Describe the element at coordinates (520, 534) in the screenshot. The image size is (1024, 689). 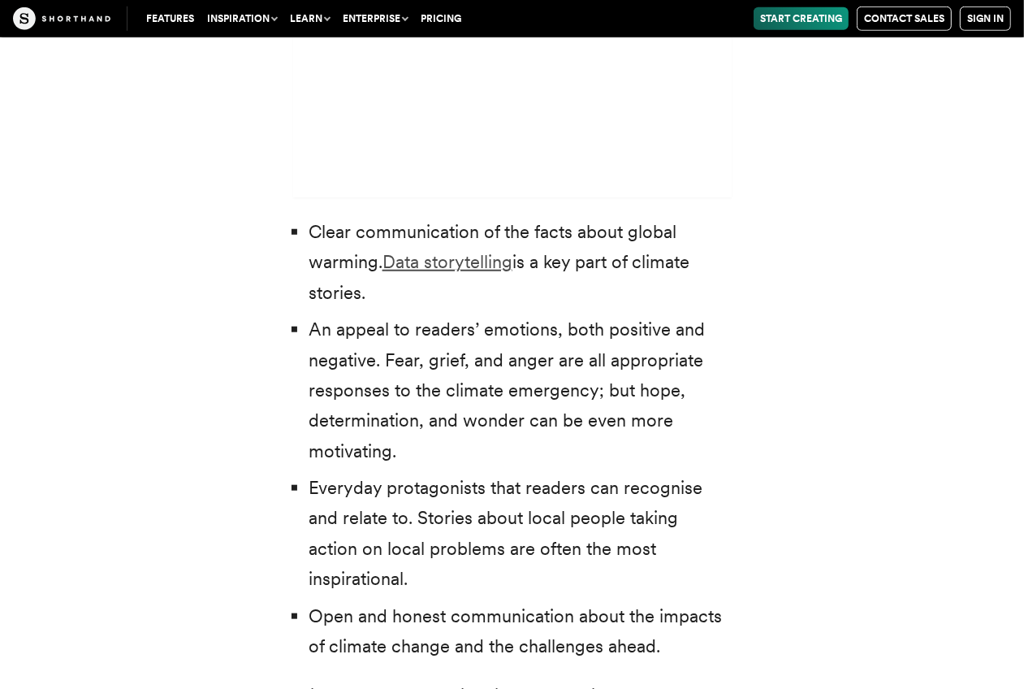
I see `li: Everyday protagonists that readers can recognise and relate to. Stories about local people taking...` at that location.